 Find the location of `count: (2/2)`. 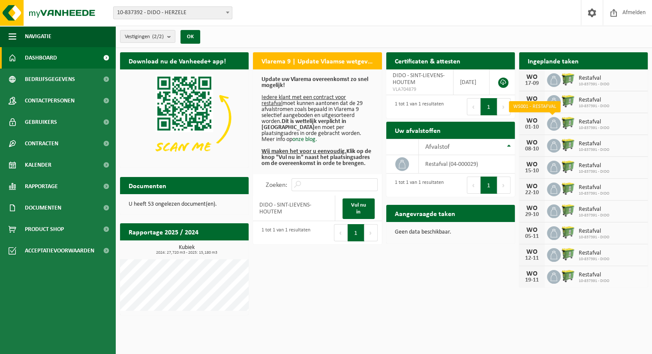

count: (2/2) is located at coordinates (158, 36).